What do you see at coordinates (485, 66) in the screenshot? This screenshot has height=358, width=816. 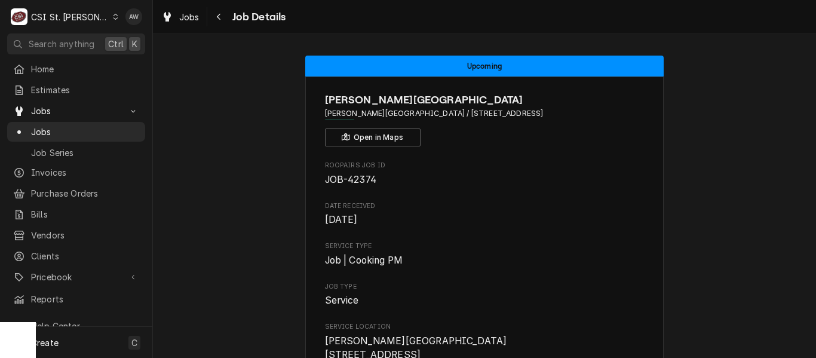 I see `div: Status` at bounding box center [485, 66].